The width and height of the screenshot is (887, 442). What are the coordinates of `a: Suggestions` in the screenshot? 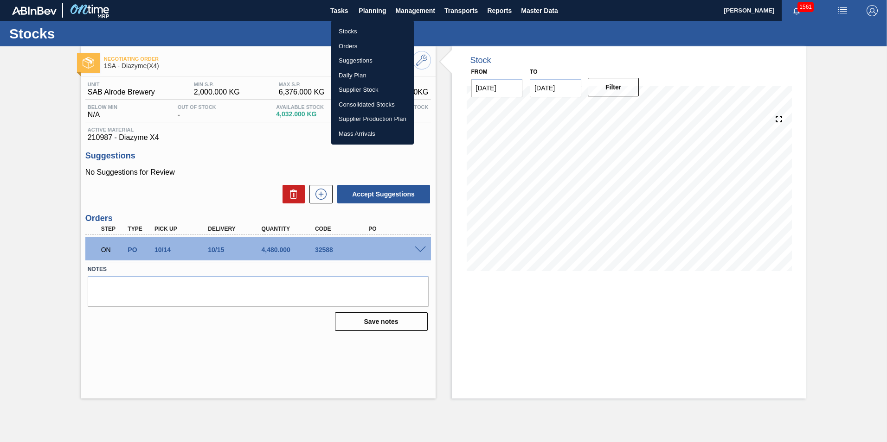 It's located at (372, 61).